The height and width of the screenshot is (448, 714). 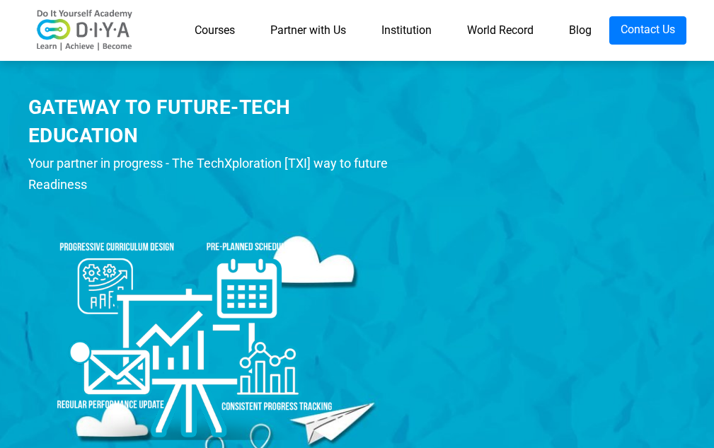 I want to click on div: GATEWAY TO FUTURE-TECH EDUCATION, so click(x=216, y=121).